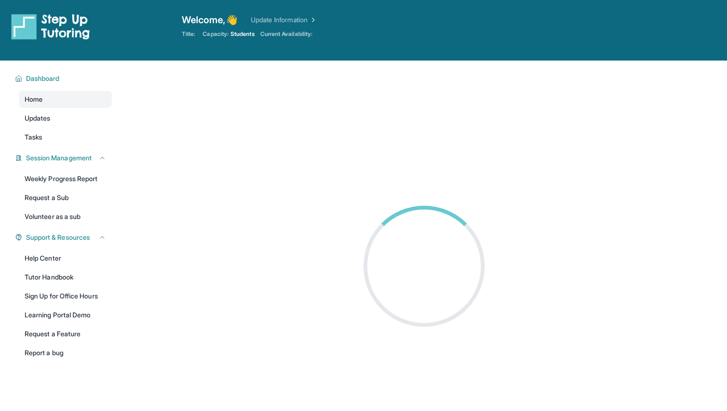 The image size is (727, 411). What do you see at coordinates (65, 315) in the screenshot?
I see `a: Learning Portal Demo` at bounding box center [65, 315].